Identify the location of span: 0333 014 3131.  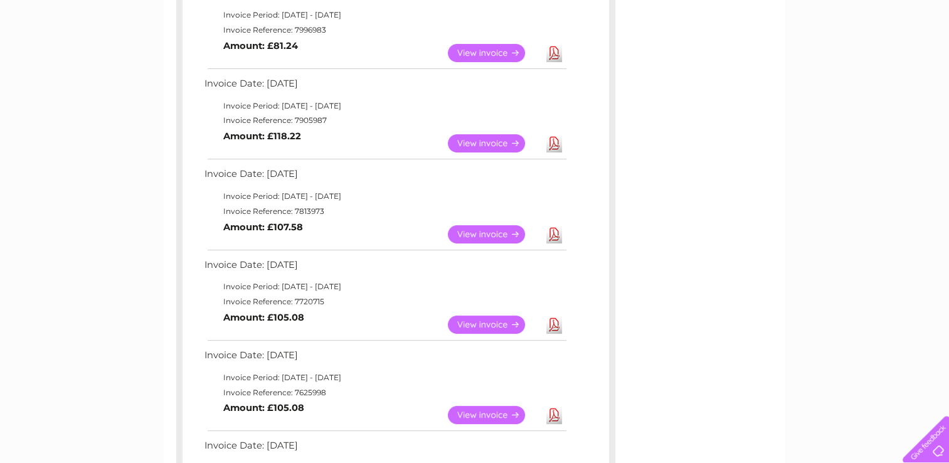
(756, 14).